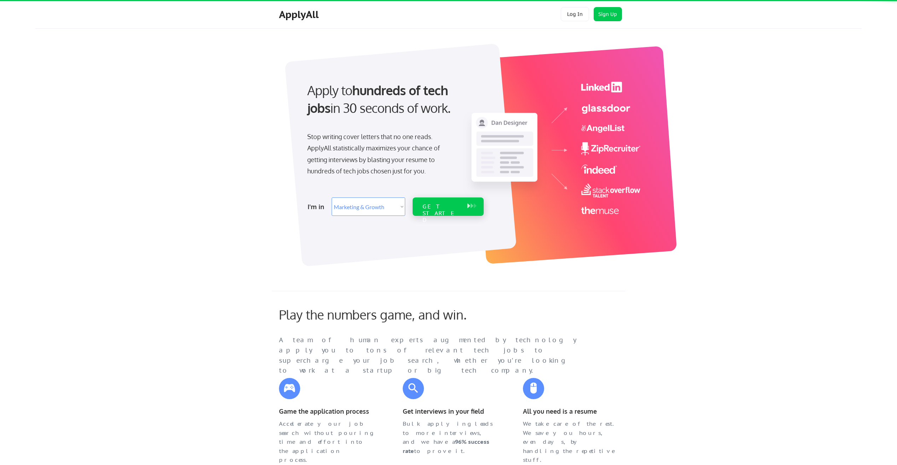 The width and height of the screenshot is (897, 465). Describe the element at coordinates (318, 207) in the screenshot. I see `div: I'm in` at that location.